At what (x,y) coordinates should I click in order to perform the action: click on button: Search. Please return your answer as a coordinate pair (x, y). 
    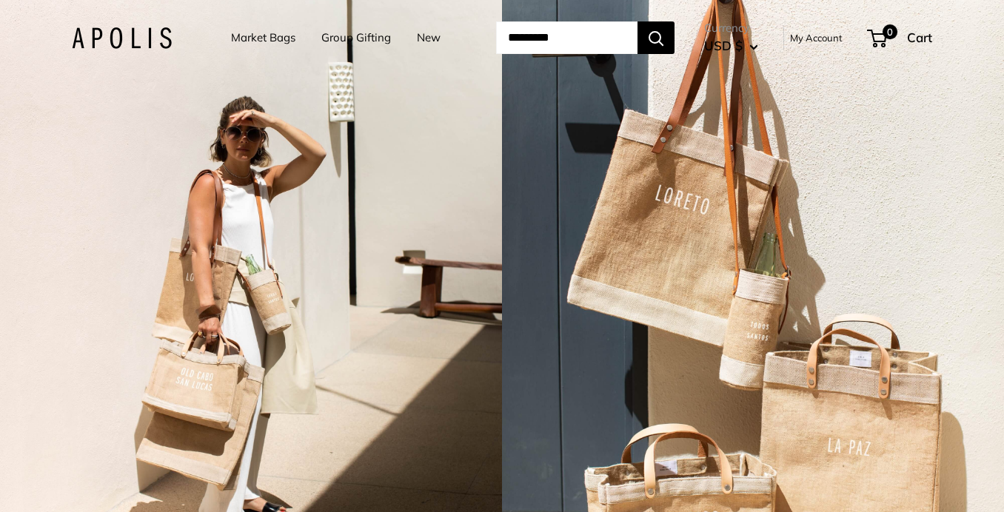
    Looking at the image, I should click on (656, 38).